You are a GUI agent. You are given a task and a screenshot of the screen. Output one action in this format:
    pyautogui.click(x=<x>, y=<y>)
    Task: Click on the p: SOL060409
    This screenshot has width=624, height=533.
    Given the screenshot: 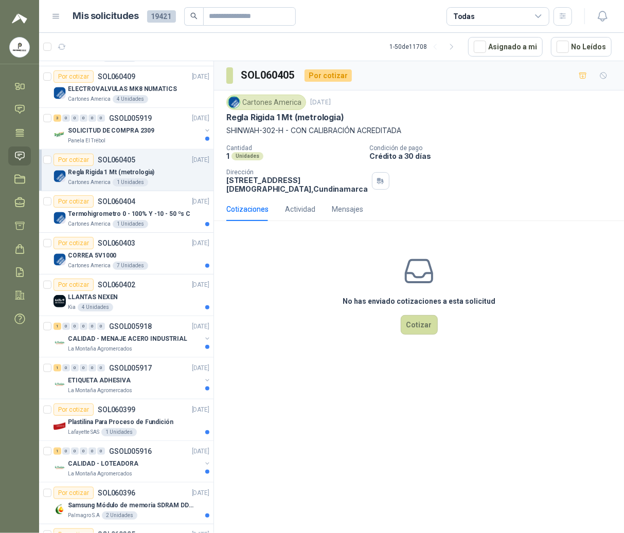 What is the action you would take?
    pyautogui.click(x=116, y=77)
    